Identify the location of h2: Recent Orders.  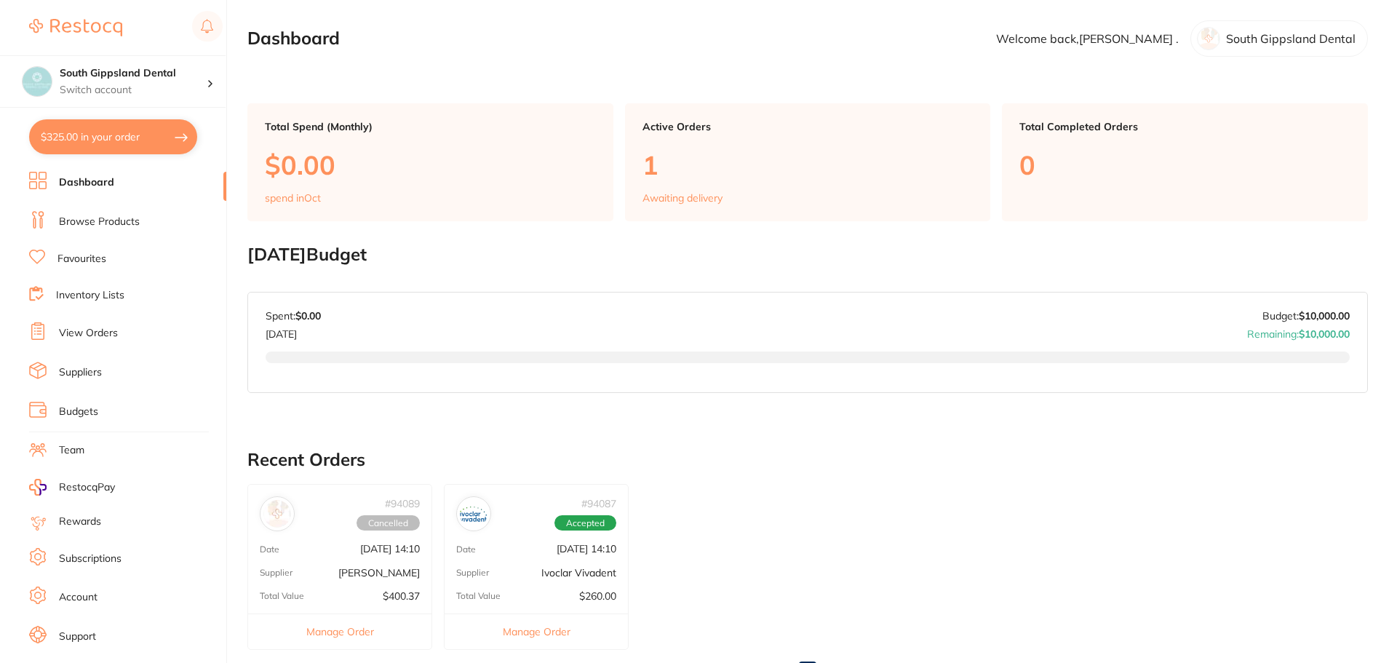
(808, 460).